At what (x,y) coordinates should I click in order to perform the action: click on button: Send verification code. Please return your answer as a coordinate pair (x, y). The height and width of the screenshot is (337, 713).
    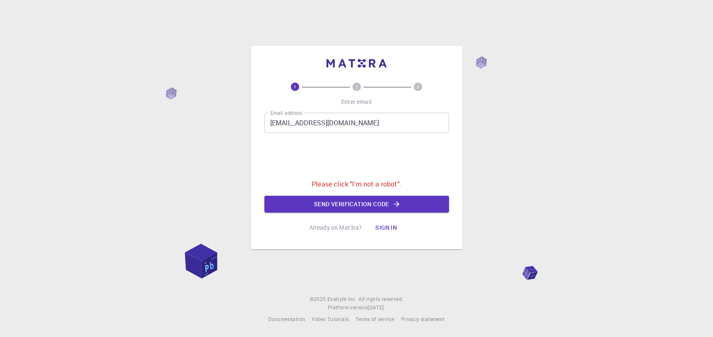
    Looking at the image, I should click on (356, 204).